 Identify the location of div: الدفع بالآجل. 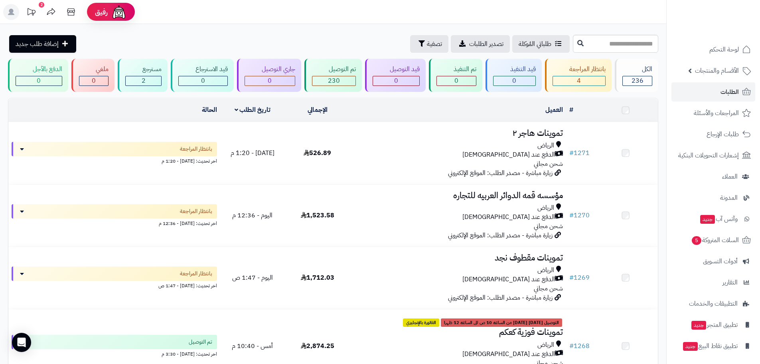
(39, 69).